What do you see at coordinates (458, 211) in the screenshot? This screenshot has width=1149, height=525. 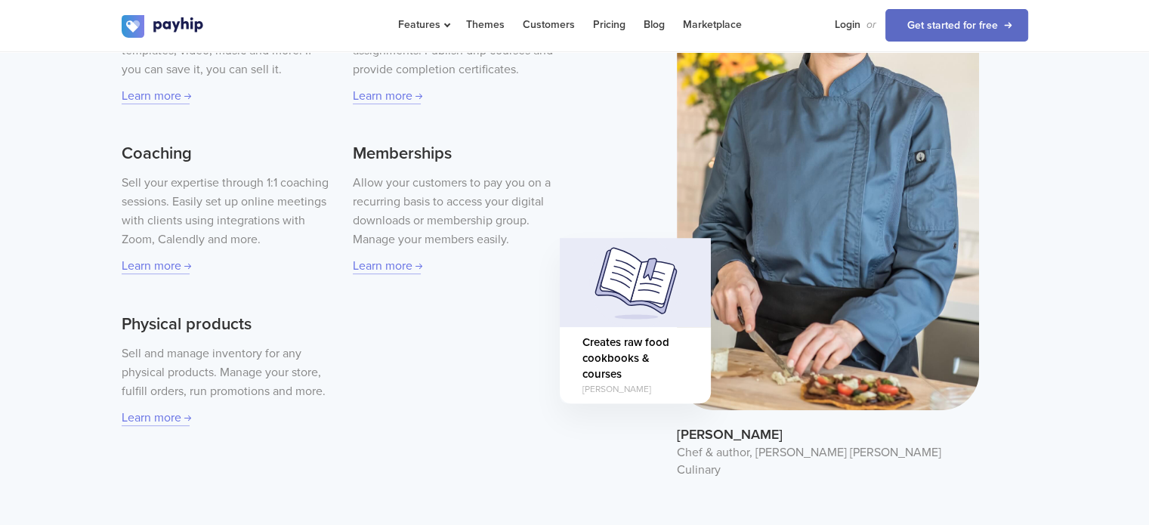 I see `p: Allow your customers to pay you on a recurring basis to access your digital downloads or membersh...` at bounding box center [458, 211].